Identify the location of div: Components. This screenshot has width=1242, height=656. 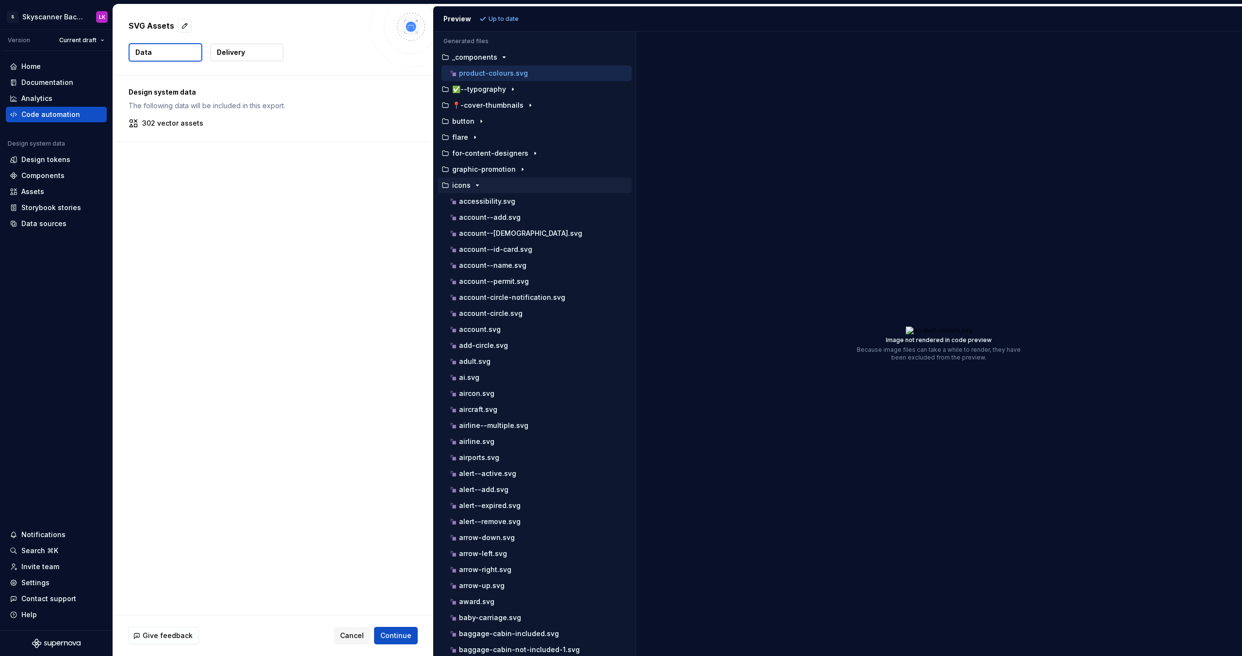
(43, 176).